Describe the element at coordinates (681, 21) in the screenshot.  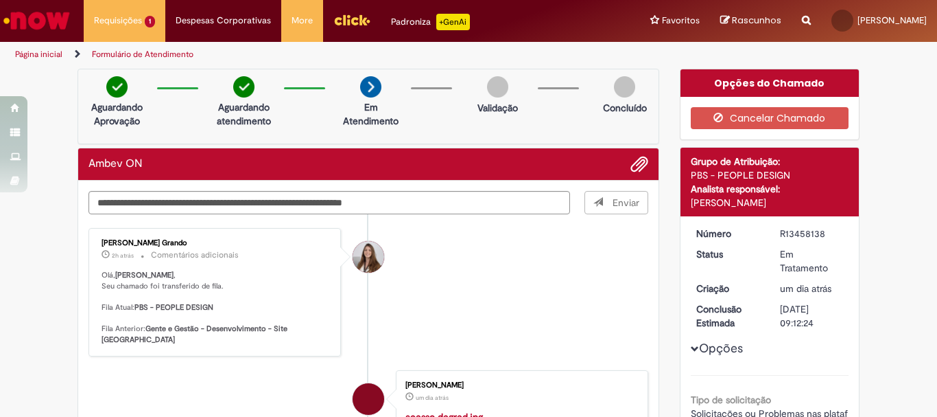
I see `span: Favoritos` at that location.